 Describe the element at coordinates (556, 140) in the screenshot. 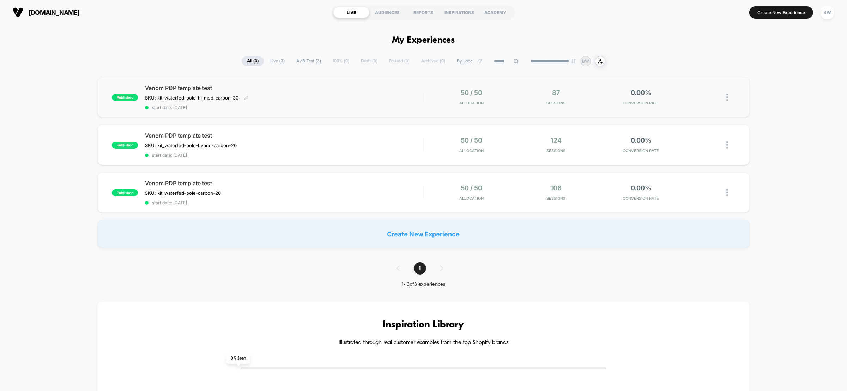

I see `span: 124` at that location.